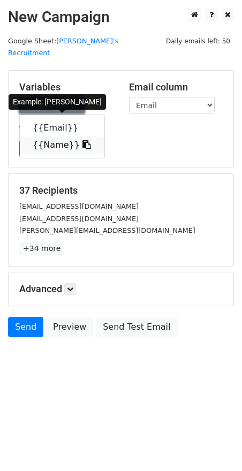 This screenshot has width=242, height=471. I want to click on a: Send, so click(26, 327).